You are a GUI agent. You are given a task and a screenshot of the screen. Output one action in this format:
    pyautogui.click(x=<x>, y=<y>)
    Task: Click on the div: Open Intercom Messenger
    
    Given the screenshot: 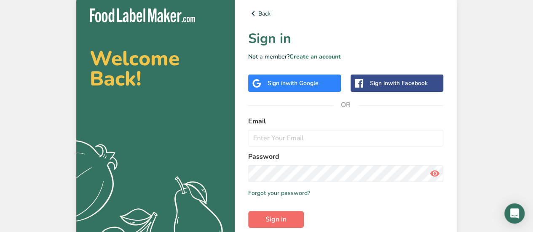 What is the action you would take?
    pyautogui.click(x=514, y=213)
    